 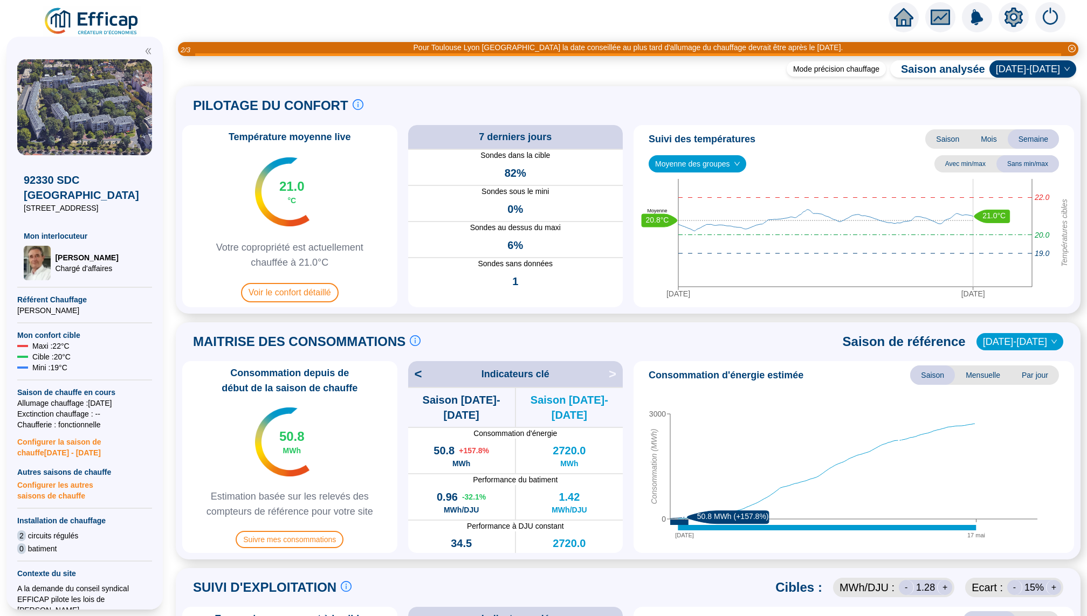 I want to click on span: Estimation basée sur les relevés des compteurs de référence pour votre site, so click(x=290, y=504).